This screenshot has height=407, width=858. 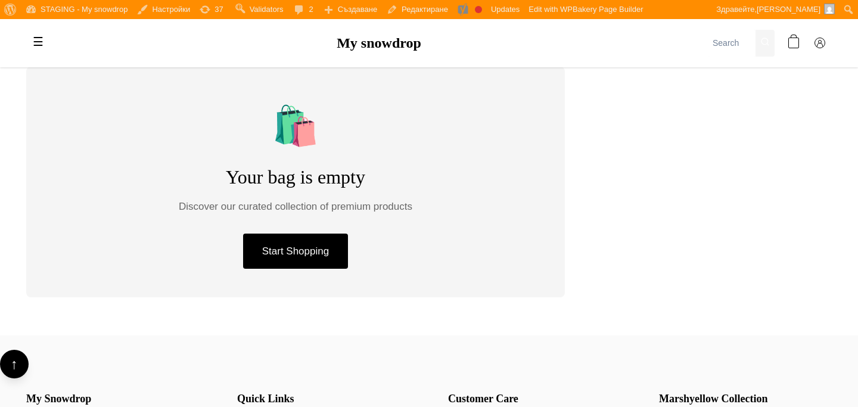 What do you see at coordinates (296, 177) in the screenshot?
I see `h2: Your bag is empty` at bounding box center [296, 177].